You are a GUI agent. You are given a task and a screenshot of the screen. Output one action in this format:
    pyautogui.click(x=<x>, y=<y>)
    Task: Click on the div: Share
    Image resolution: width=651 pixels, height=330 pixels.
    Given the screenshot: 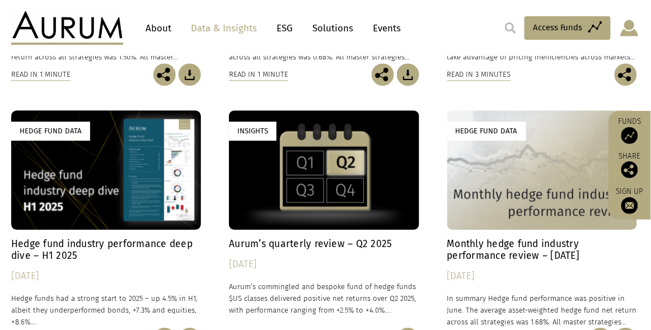 What is the action you would take?
    pyautogui.click(x=630, y=165)
    